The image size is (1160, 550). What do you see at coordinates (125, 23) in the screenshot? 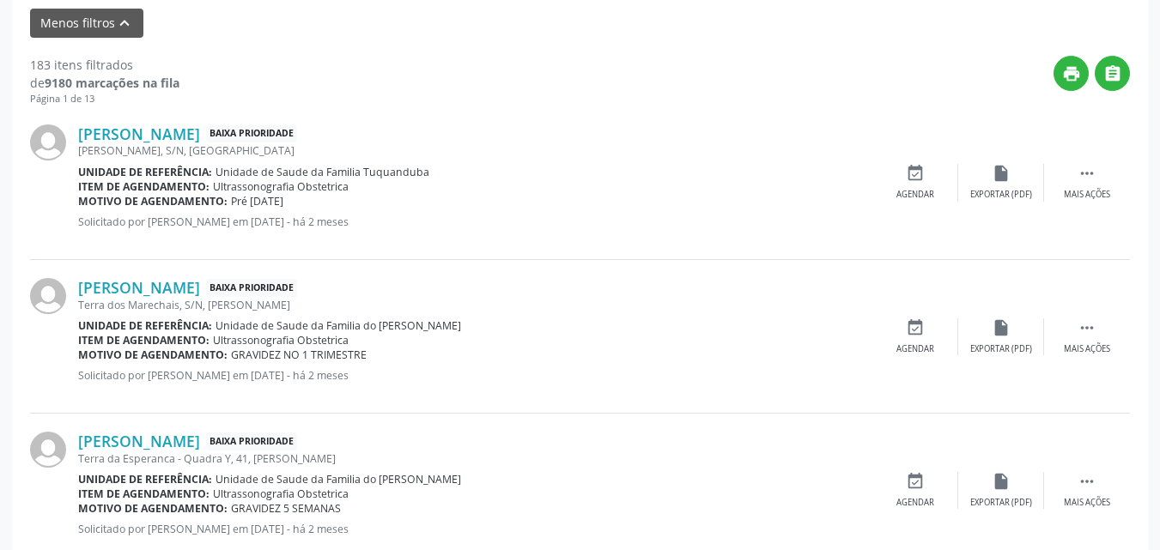
I see `i: keyboard_arrow_up` at bounding box center [125, 23].